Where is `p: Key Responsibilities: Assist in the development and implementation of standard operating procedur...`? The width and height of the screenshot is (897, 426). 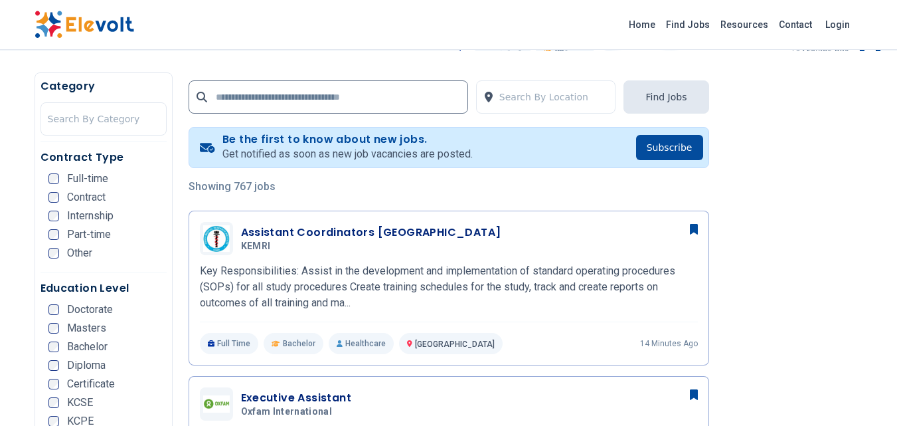
p: Key Responsibilities: Assist in the development and implementation of standard operating procedur... is located at coordinates (449, 287).